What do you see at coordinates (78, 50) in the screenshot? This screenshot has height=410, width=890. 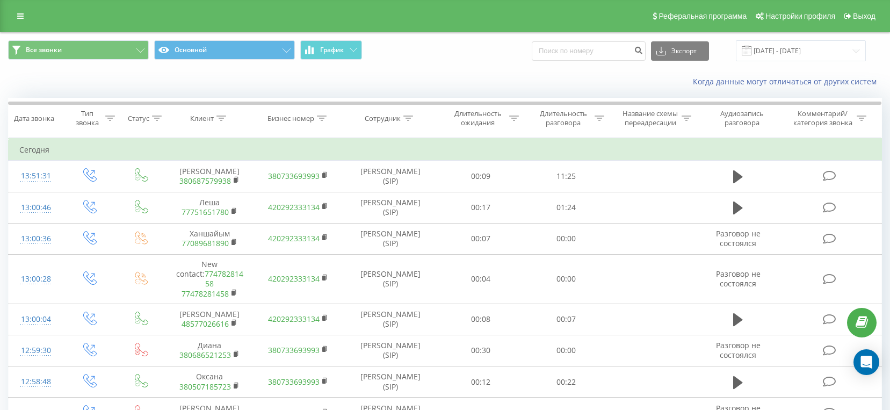 I see `button: Все звонки` at bounding box center [78, 50].